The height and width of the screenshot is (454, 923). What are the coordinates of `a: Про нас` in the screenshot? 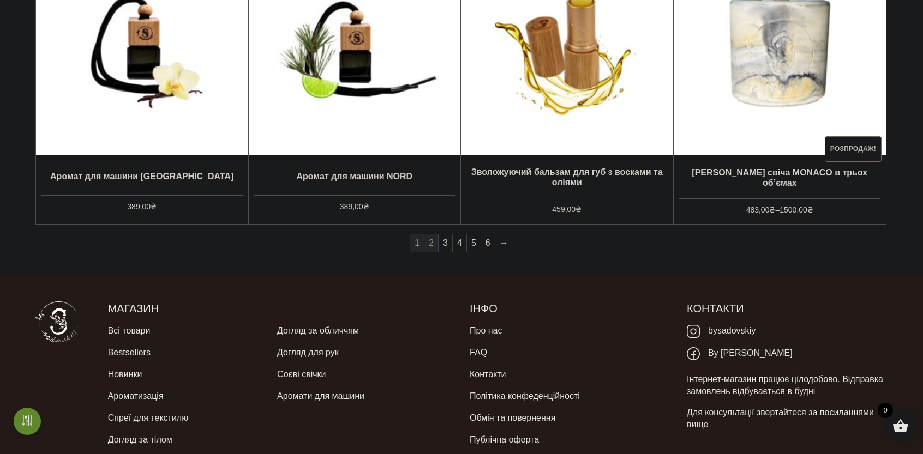 It's located at (485, 331).